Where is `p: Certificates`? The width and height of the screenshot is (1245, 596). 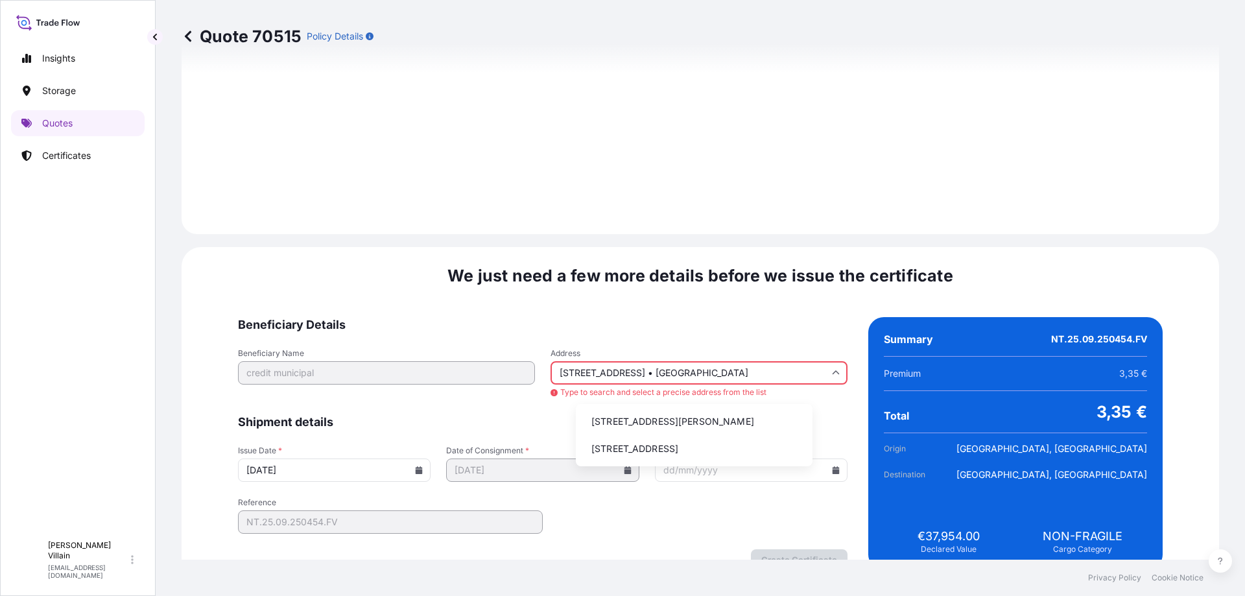
p: Certificates is located at coordinates (66, 156).